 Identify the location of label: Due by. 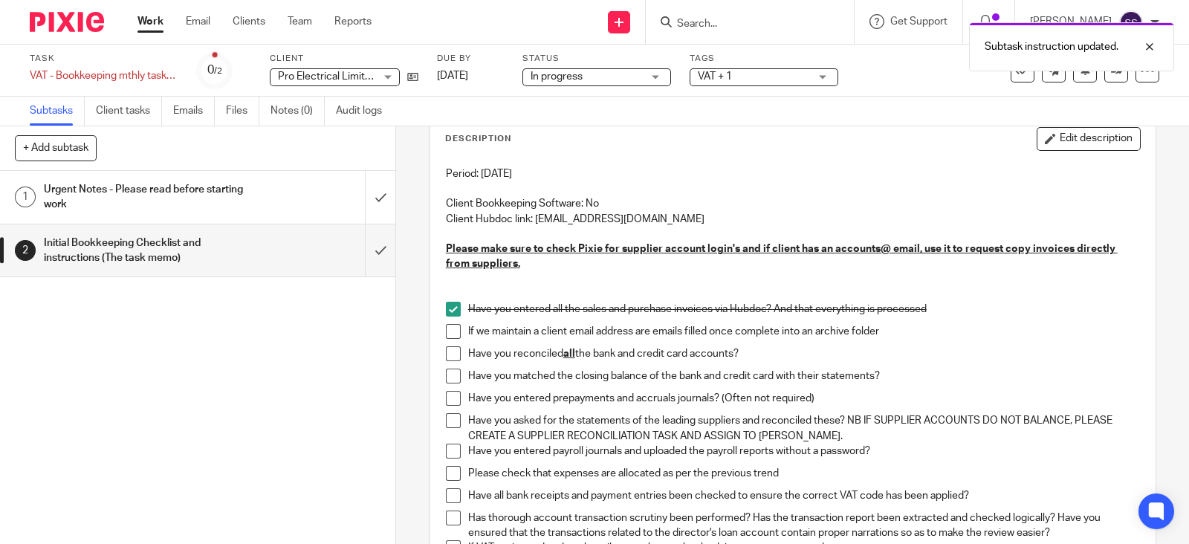
(470, 59).